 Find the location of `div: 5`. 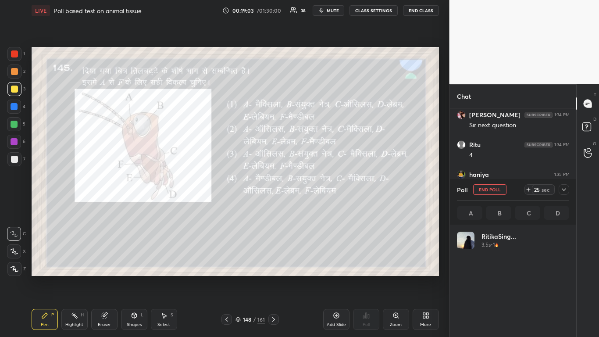

div: 5 is located at coordinates (16, 124).